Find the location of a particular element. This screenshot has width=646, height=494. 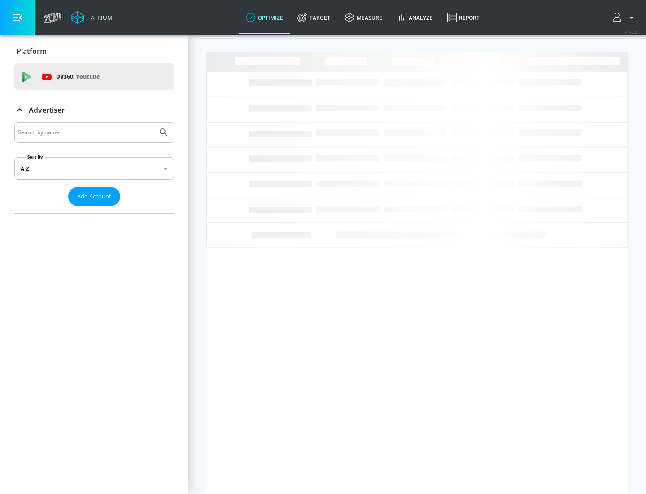

div: Platform is located at coordinates (94, 51).